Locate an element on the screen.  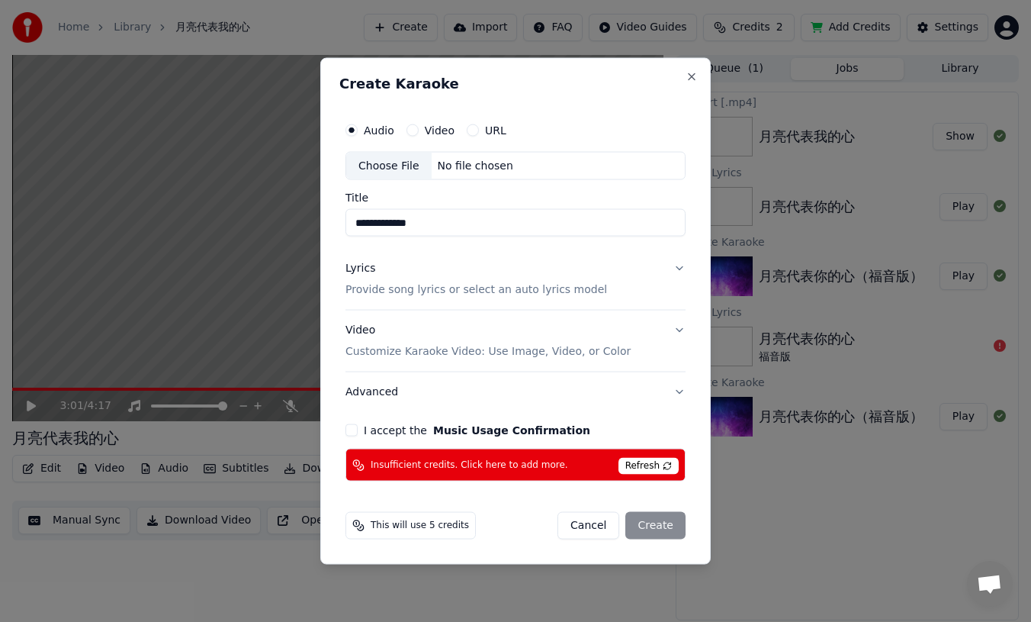
h2: Create Karaoke is located at coordinates (516, 83).